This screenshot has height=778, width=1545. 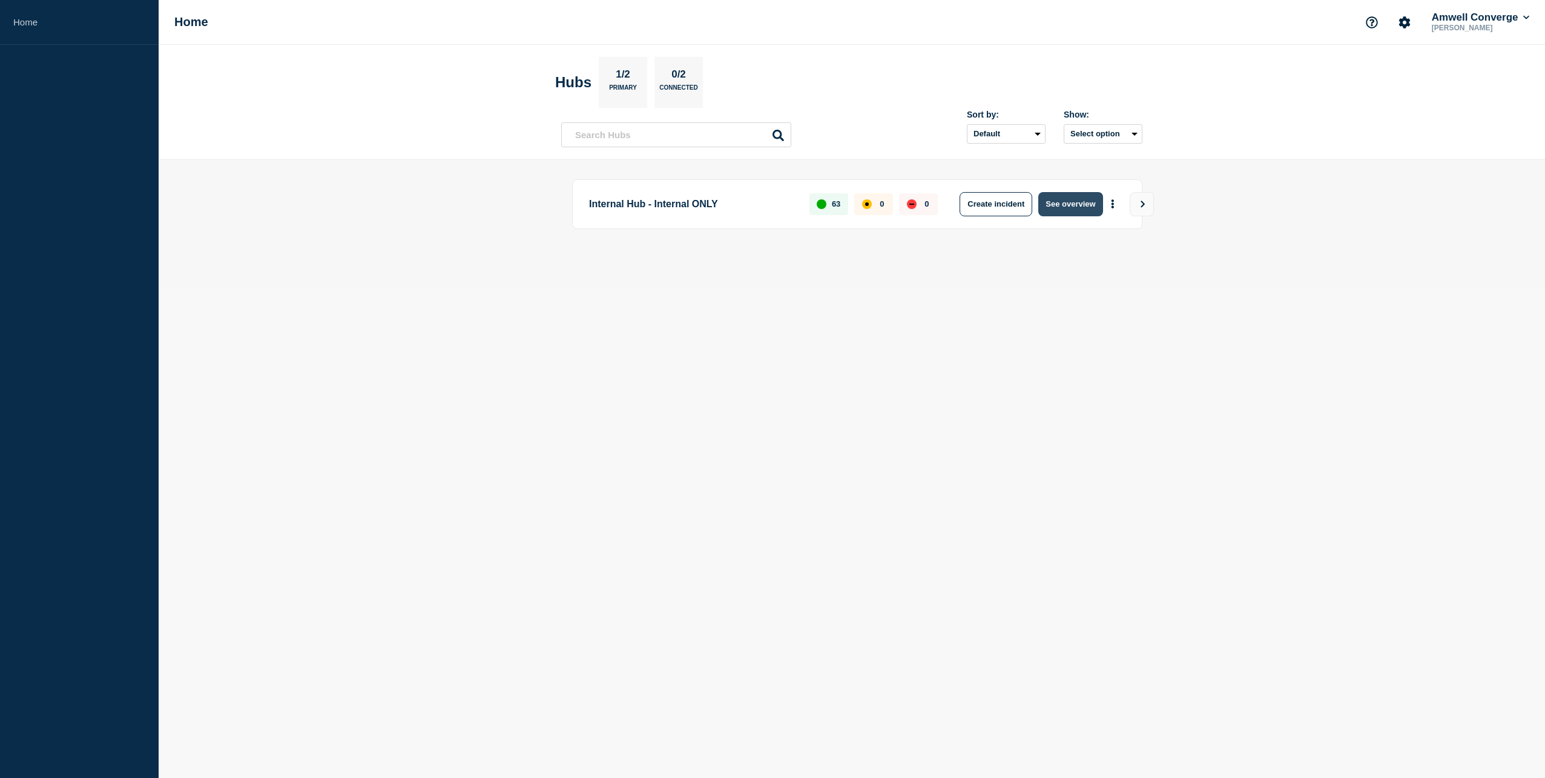 What do you see at coordinates (867, 204) in the screenshot?
I see `div: affected` at bounding box center [867, 204].